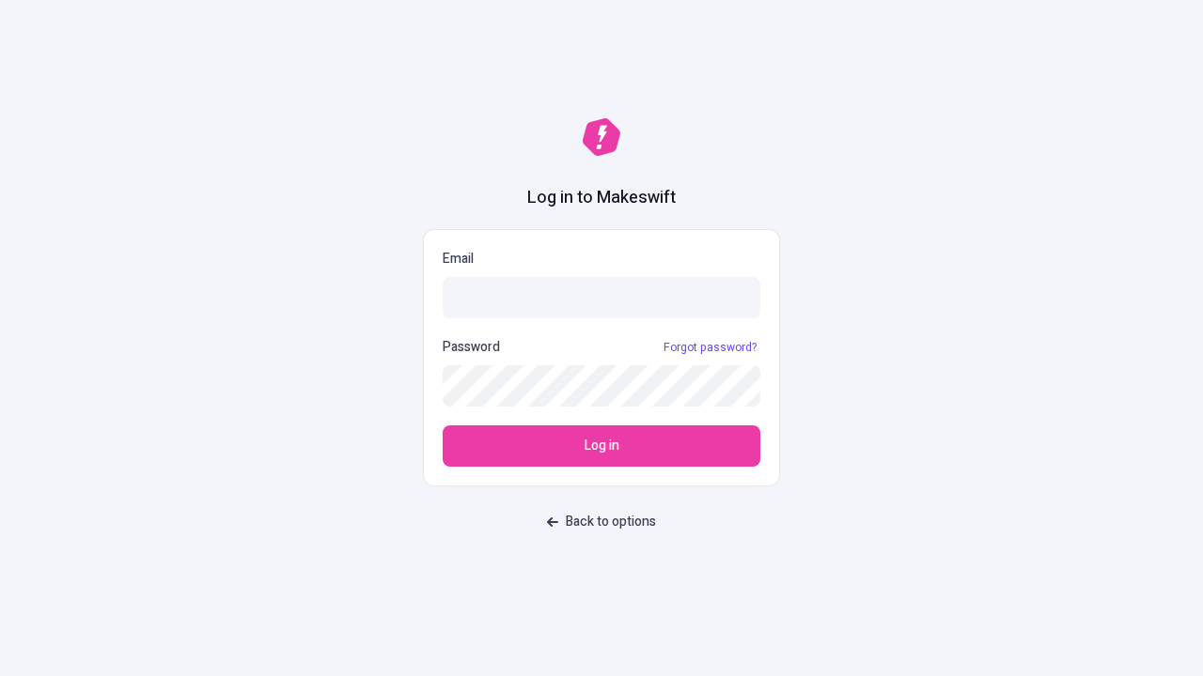 This screenshot has height=676, width=1203. What do you see at coordinates (601, 446) in the screenshot?
I see `button: Log in` at bounding box center [601, 446].